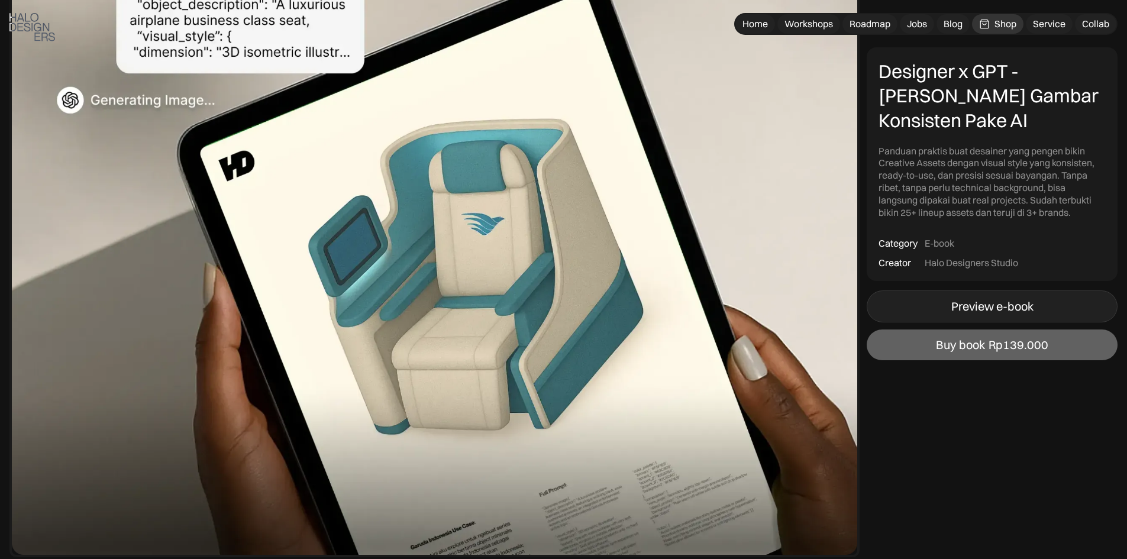 The width and height of the screenshot is (1127, 559). I want to click on div: Creator, so click(894, 263).